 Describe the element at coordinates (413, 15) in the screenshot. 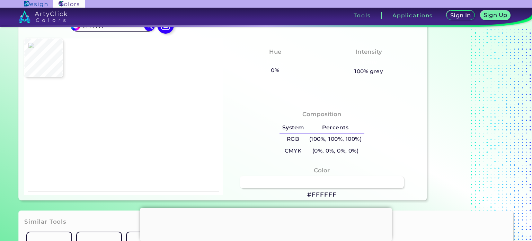

I see `h3: Applications` at that location.